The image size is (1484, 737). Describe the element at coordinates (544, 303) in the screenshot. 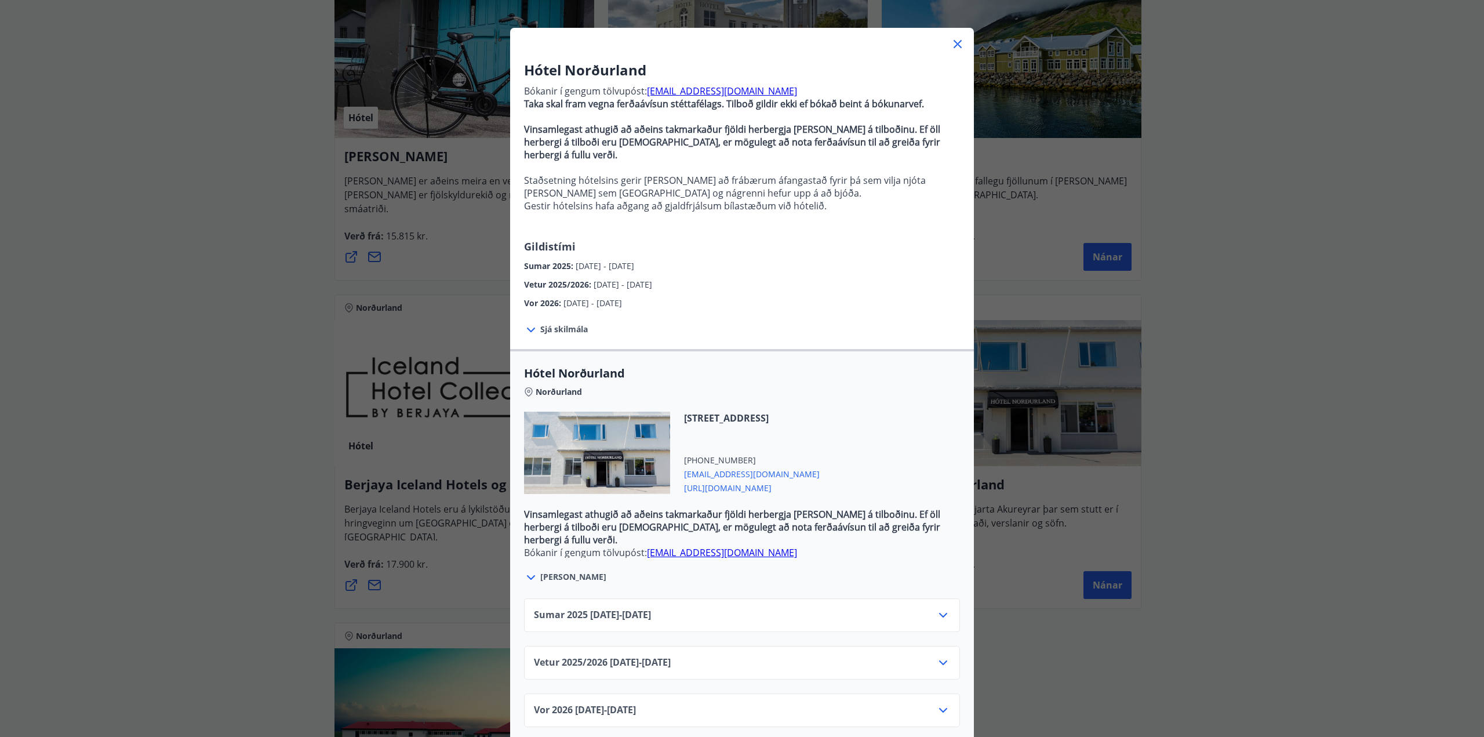

I see `span: Vor 2026 :` at that location.